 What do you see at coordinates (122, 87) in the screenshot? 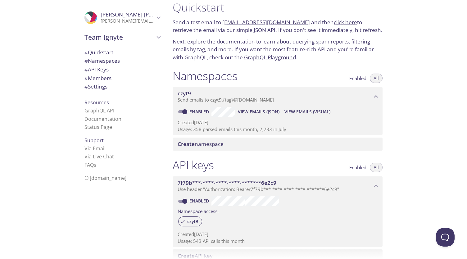
I see `div: Team Settings` at bounding box center [122, 87].